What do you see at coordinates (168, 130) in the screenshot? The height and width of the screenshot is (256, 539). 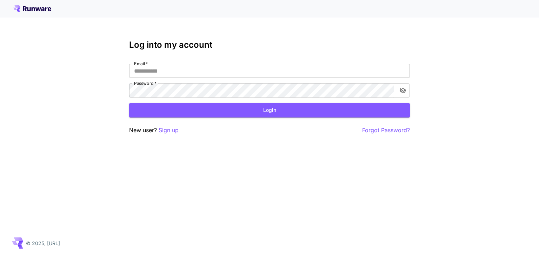 I see `p: Sign up` at bounding box center [168, 130].